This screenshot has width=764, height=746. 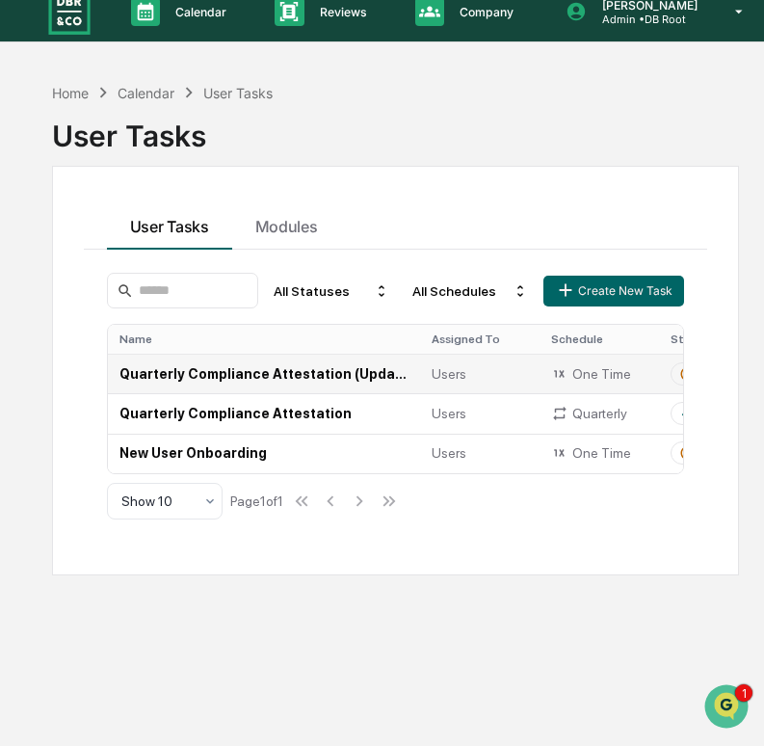 I want to click on img: f2157a4c-a0d3-4daa-907e-bb6f0de503a5-1751232295721, so click(x=24, y=24).